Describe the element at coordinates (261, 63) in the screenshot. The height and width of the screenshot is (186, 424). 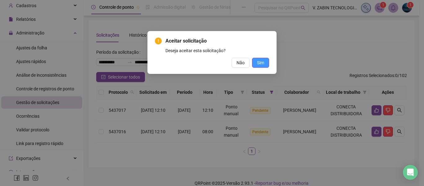
I see `span: Sim` at that location.